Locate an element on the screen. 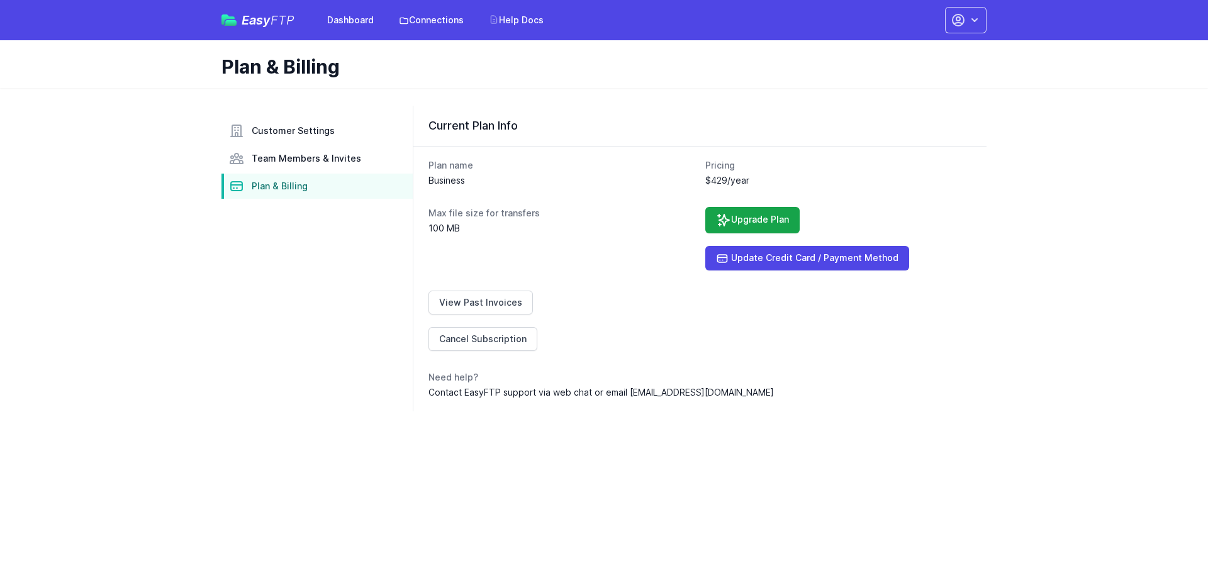  h3: Current Plan Info is located at coordinates (700, 126).